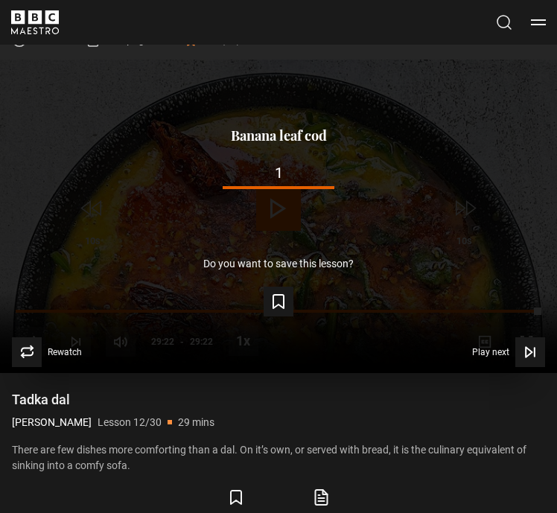  I want to click on button: Rewatch, so click(47, 352).